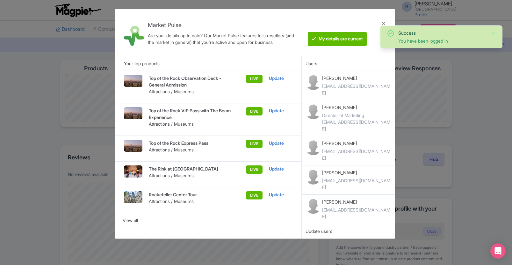 The height and width of the screenshot is (265, 512). What do you see at coordinates (348, 63) in the screenshot?
I see `div: Users` at bounding box center [348, 63].